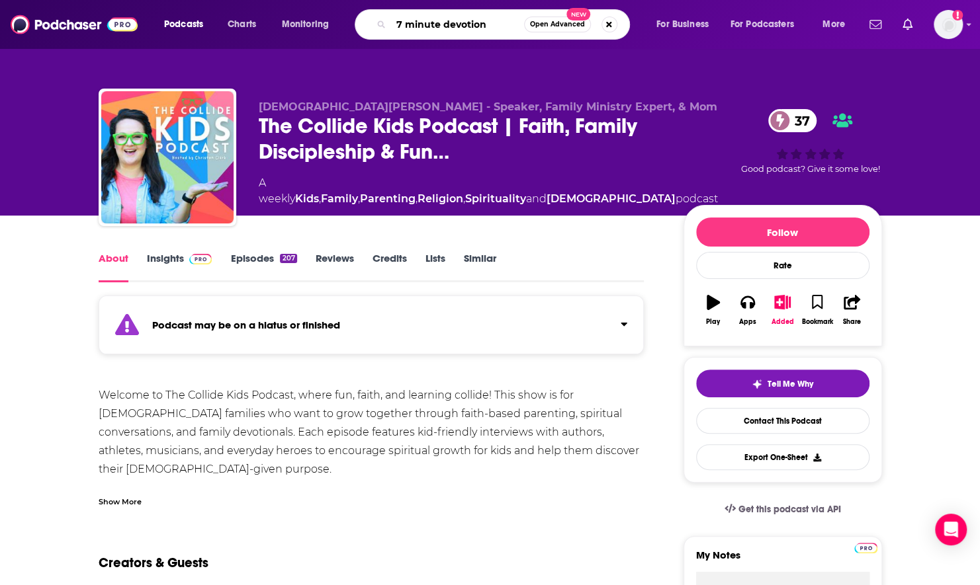 The width and height of the screenshot is (980, 585). Describe the element at coordinates (782, 310) in the screenshot. I see `button: Added` at that location.